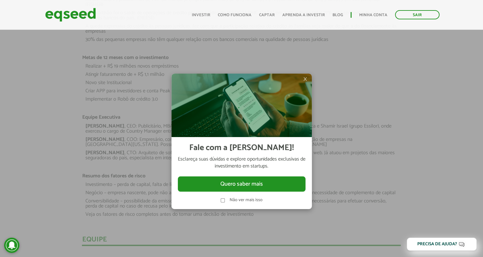 The height and width of the screenshot is (257, 483). I want to click on a: Como funciona, so click(234, 15).